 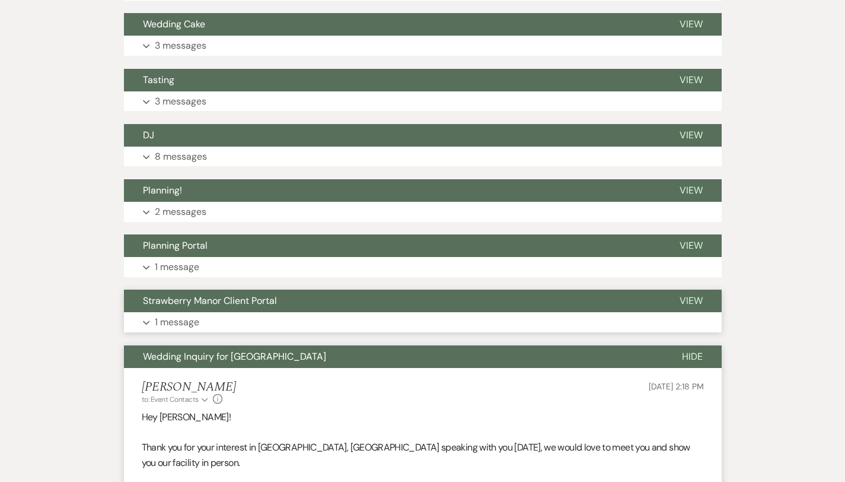 I want to click on button: Planning Portal, so click(x=392, y=246).